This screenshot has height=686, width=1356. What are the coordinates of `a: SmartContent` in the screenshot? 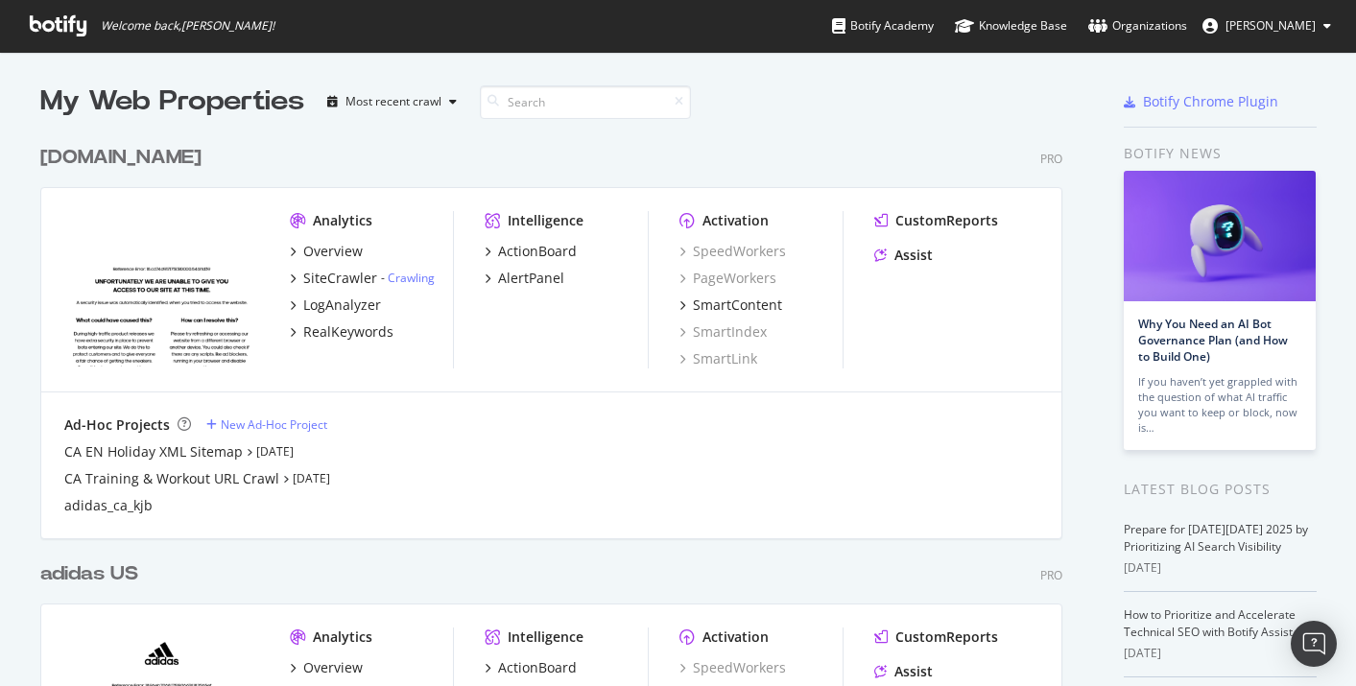 It's located at (730, 305).